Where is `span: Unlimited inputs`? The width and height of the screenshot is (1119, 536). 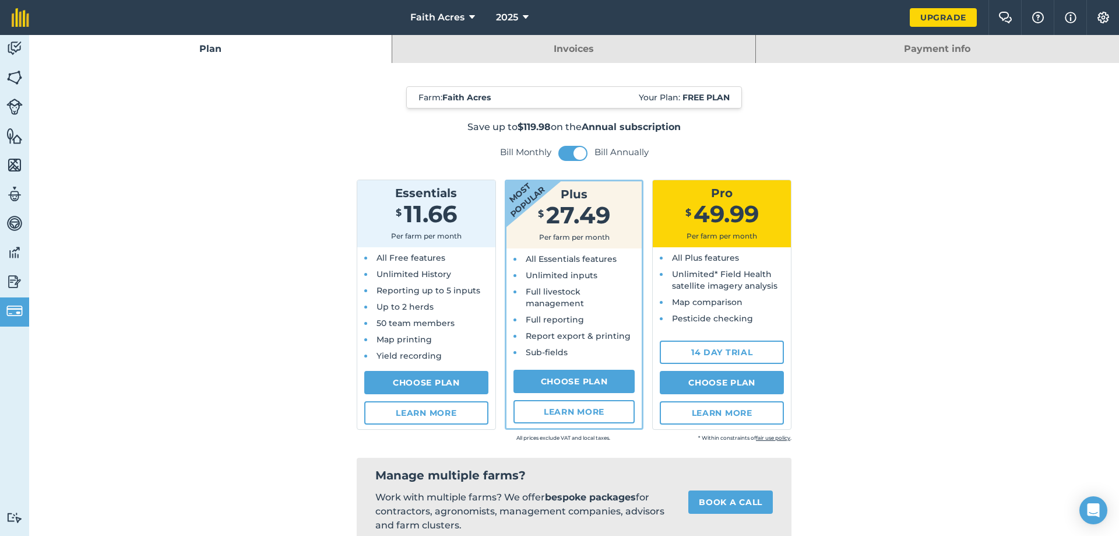
span: Unlimited inputs is located at coordinates (561, 275).